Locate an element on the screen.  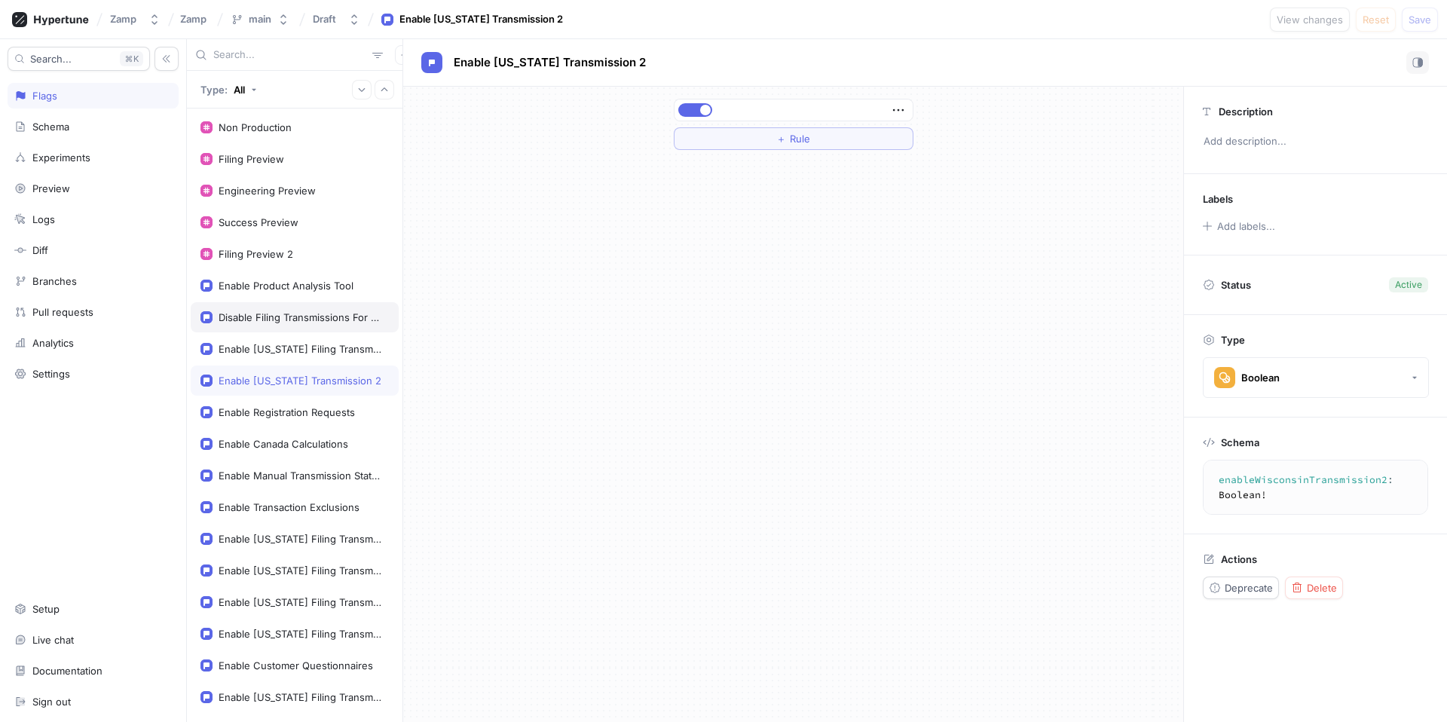
p: Labels is located at coordinates (1218, 199).